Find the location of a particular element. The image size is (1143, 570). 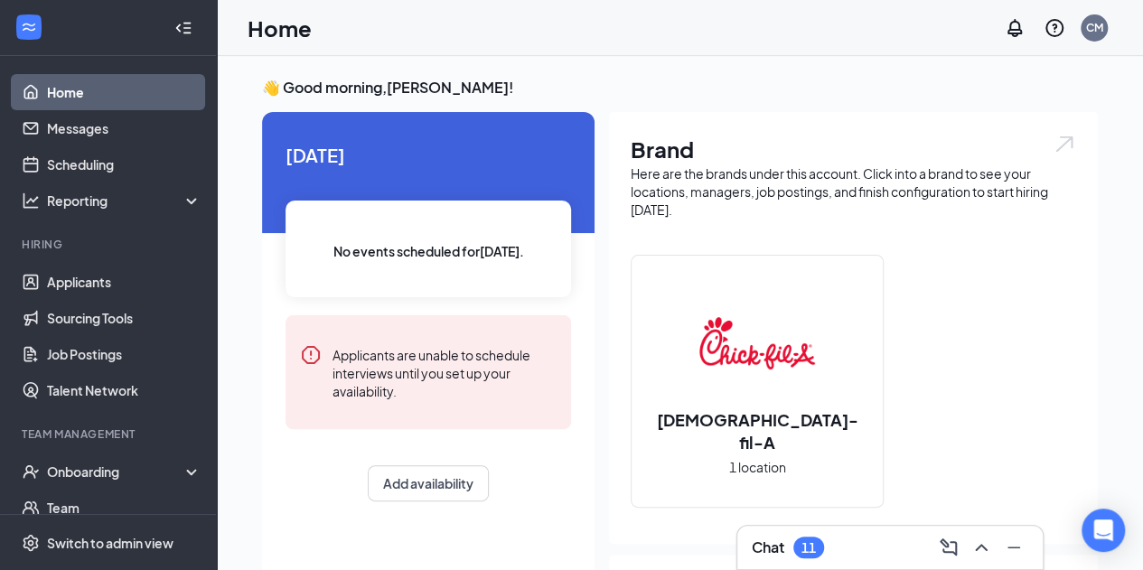

svg: Settings is located at coordinates (31, 543).